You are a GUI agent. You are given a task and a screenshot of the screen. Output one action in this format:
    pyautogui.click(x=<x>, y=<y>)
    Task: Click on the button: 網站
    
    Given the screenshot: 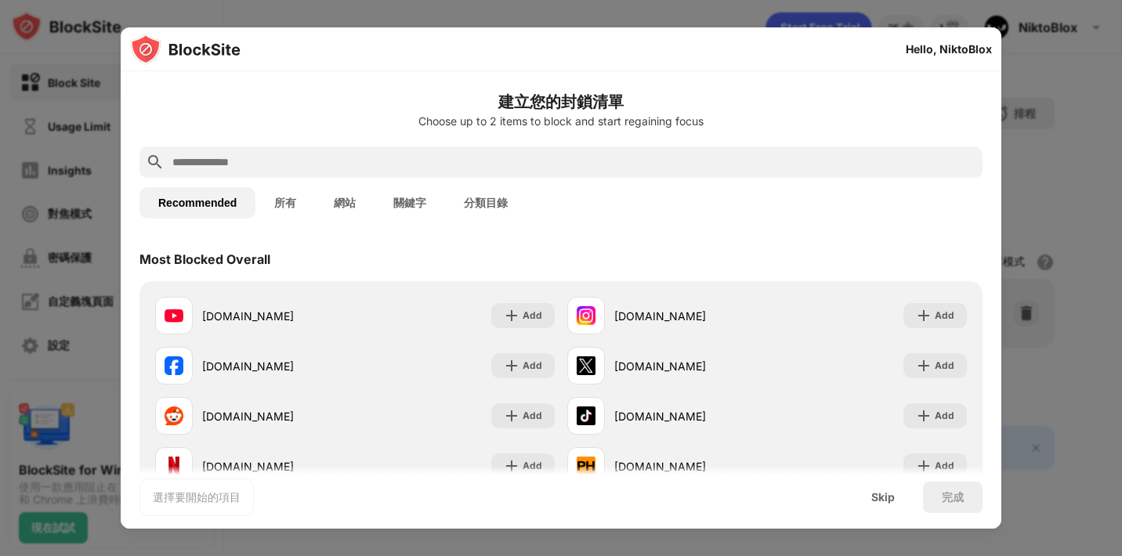 What is the action you would take?
    pyautogui.click(x=345, y=203)
    